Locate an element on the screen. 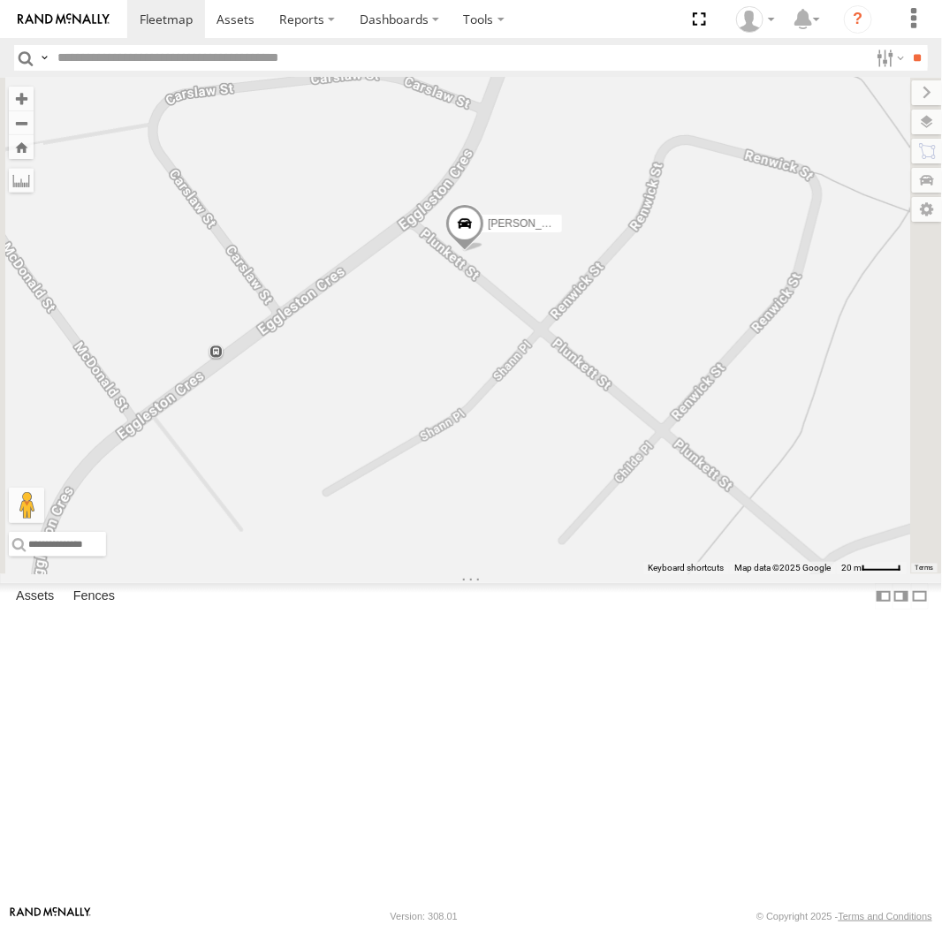 The height and width of the screenshot is (925, 942). div: Version: 308.01 is located at coordinates (424, 917).